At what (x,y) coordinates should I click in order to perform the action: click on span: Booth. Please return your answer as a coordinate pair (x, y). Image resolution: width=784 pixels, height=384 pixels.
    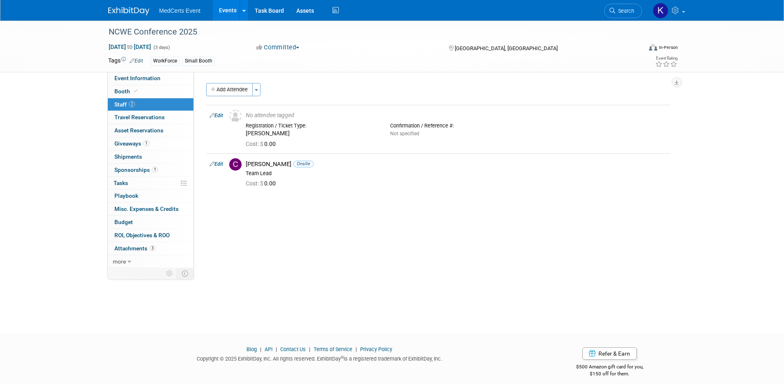
    Looking at the image, I should click on (127, 91).